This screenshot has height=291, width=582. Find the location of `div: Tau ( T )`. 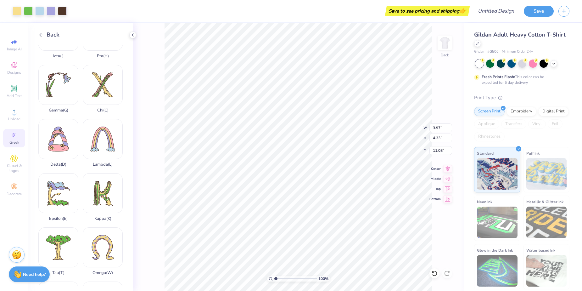

div: Tau ( T ) is located at coordinates (58, 273).